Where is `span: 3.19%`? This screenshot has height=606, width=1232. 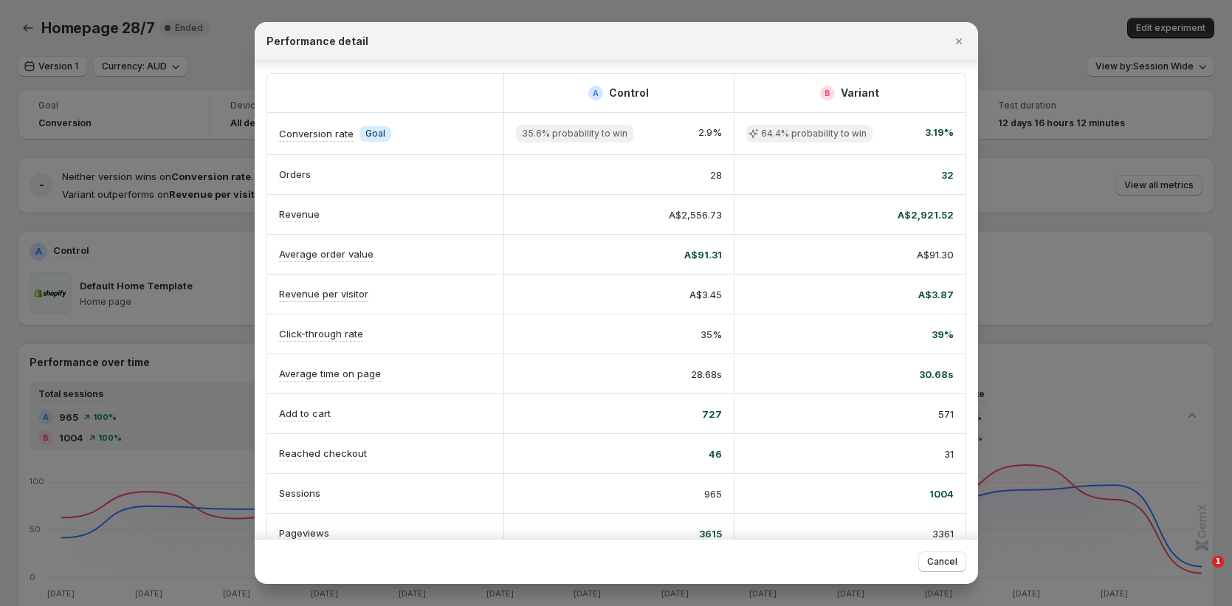
span: 3.19% is located at coordinates (939, 134).